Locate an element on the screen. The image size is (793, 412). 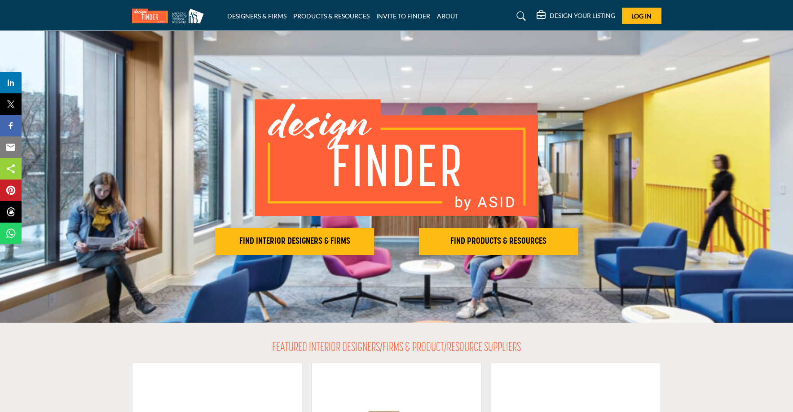
a: PRODUCTS & RESOURCES is located at coordinates (331, 16).